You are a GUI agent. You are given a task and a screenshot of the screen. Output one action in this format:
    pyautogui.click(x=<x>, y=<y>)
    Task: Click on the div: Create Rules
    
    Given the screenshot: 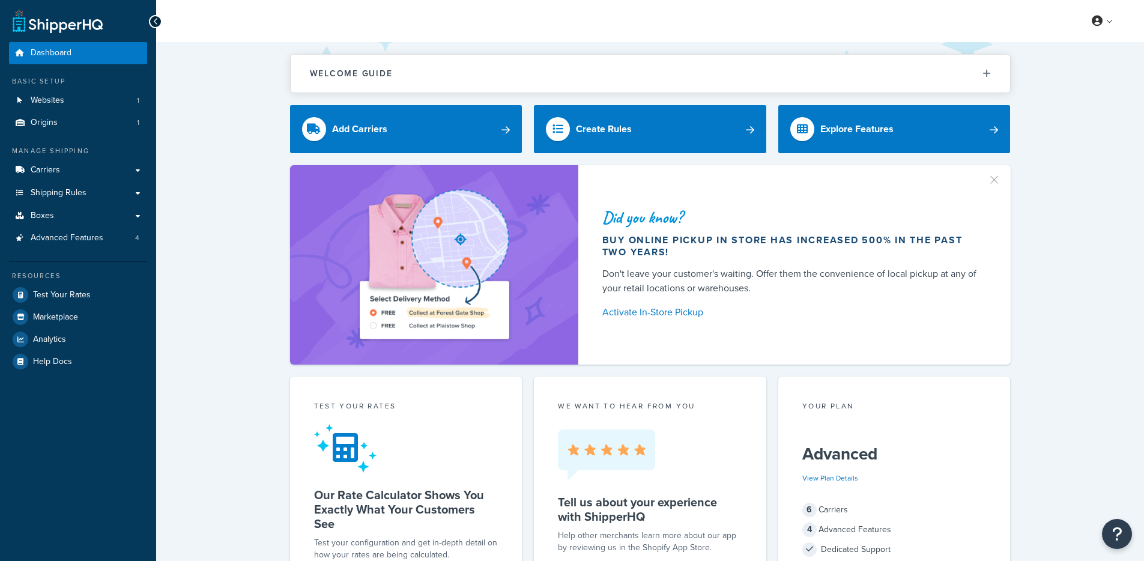 What is the action you would take?
    pyautogui.click(x=603, y=129)
    